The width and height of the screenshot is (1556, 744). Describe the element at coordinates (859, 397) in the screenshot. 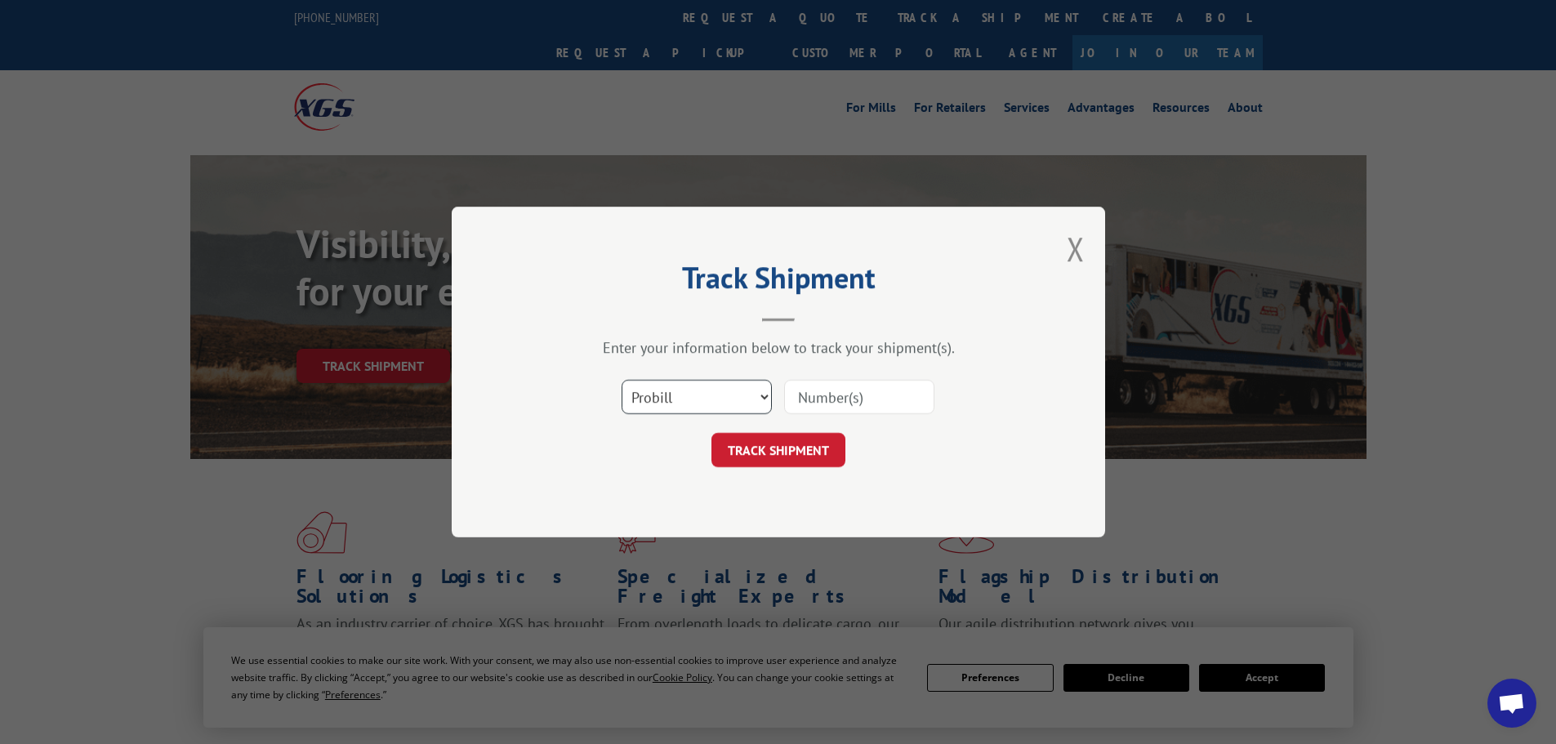

I see `input: Number(s)` at that location.